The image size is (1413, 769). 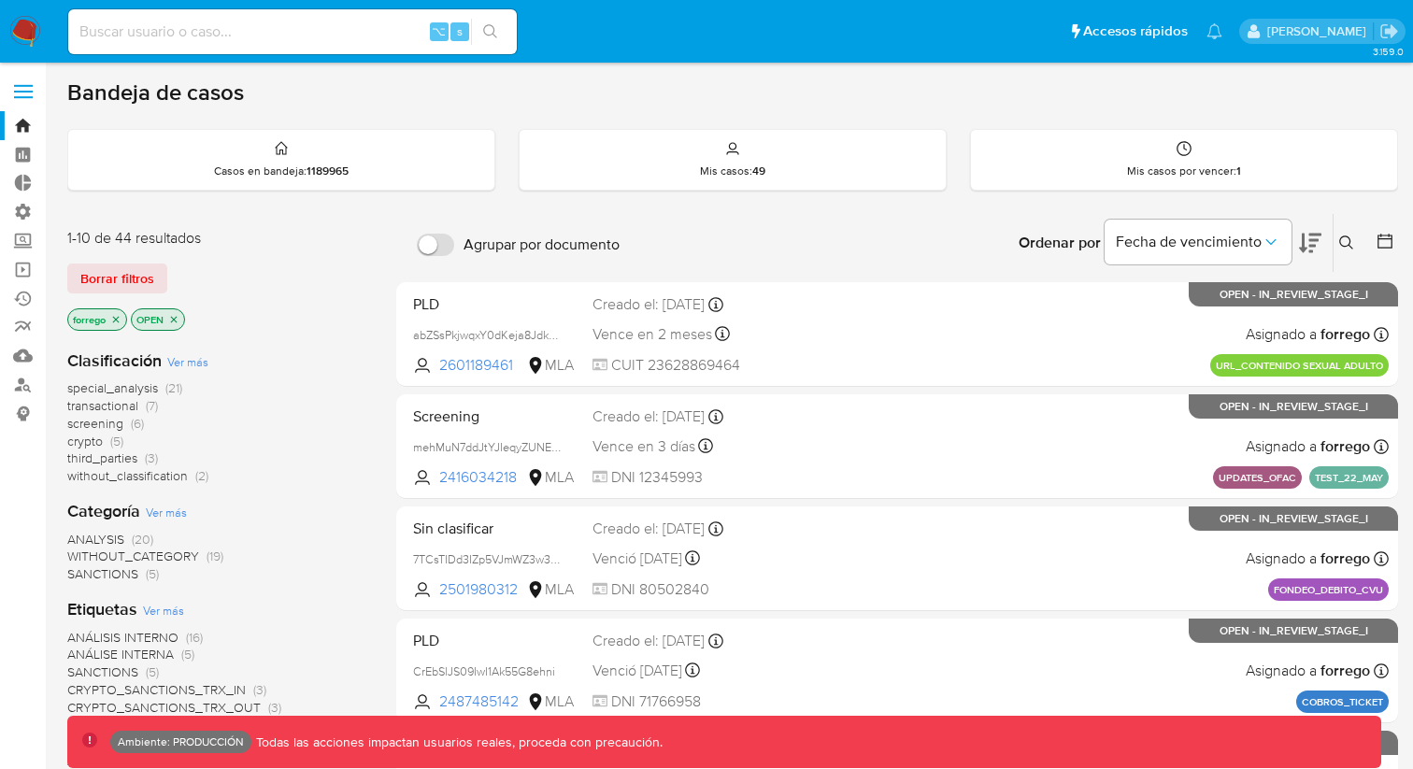 I want to click on p: Ambiente: PRODUCCIÓN, so click(x=180, y=742).